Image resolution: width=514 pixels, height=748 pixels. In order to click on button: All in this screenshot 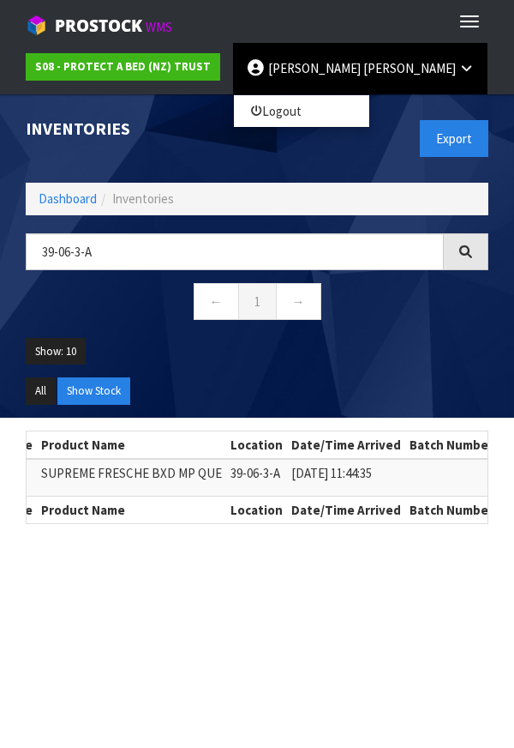, I will do `click(40, 391)`.